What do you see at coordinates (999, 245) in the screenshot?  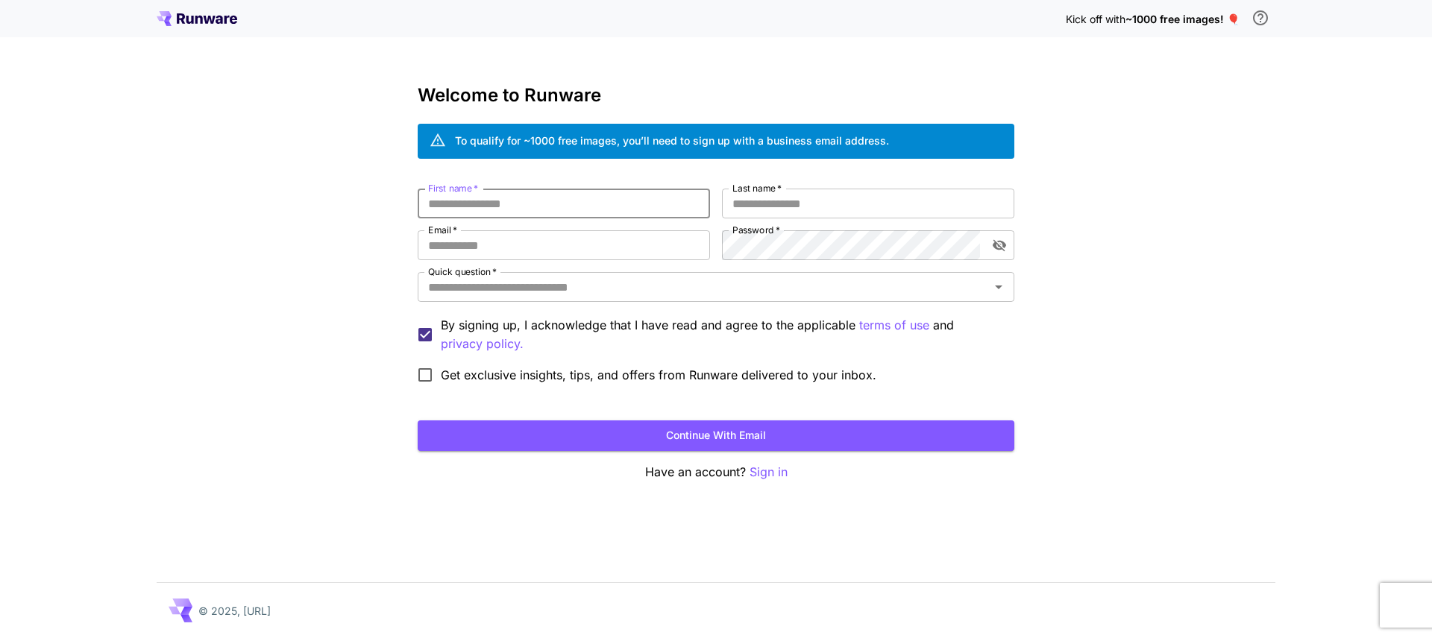 I see `button: toggle password visibility` at bounding box center [999, 245].